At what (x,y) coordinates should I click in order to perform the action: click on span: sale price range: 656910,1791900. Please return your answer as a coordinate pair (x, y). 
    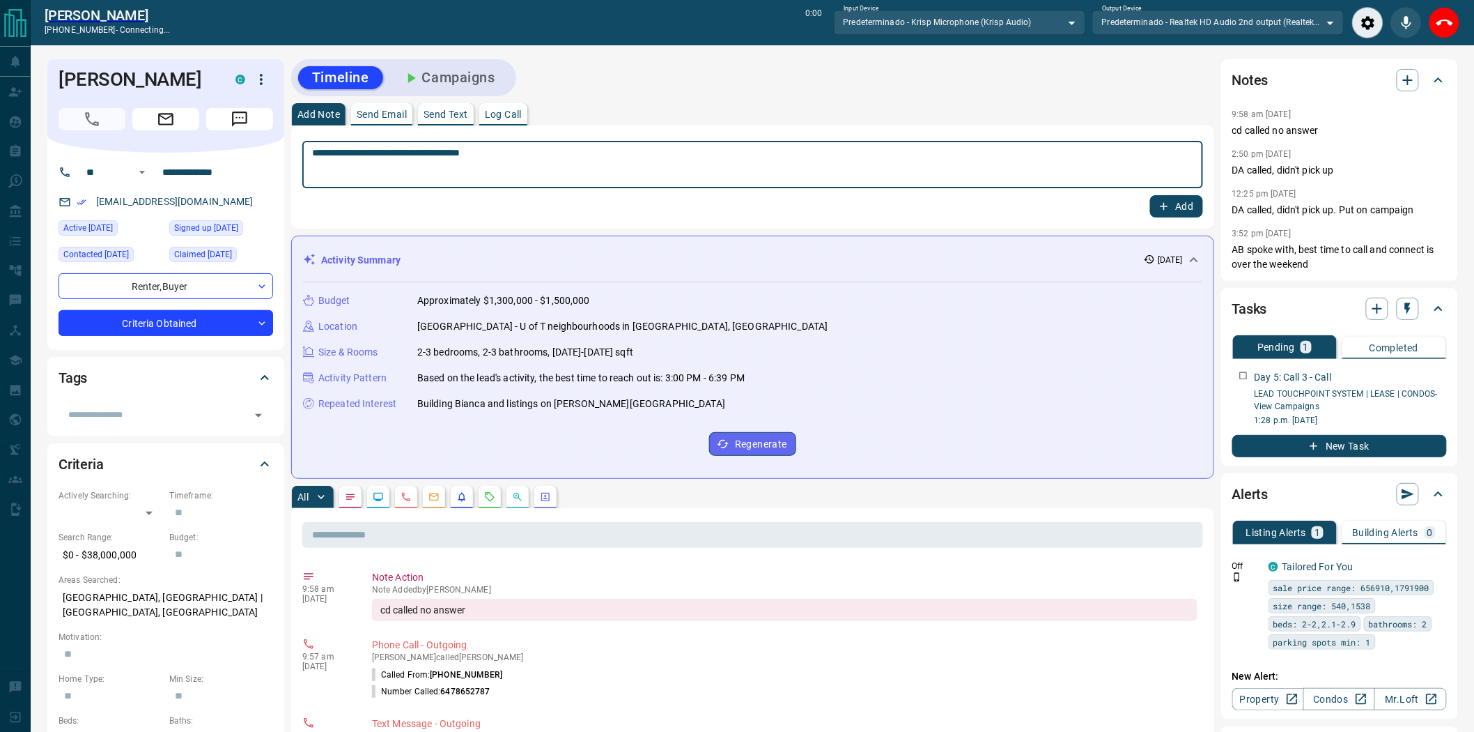
    Looking at the image, I should click on (1352, 587).